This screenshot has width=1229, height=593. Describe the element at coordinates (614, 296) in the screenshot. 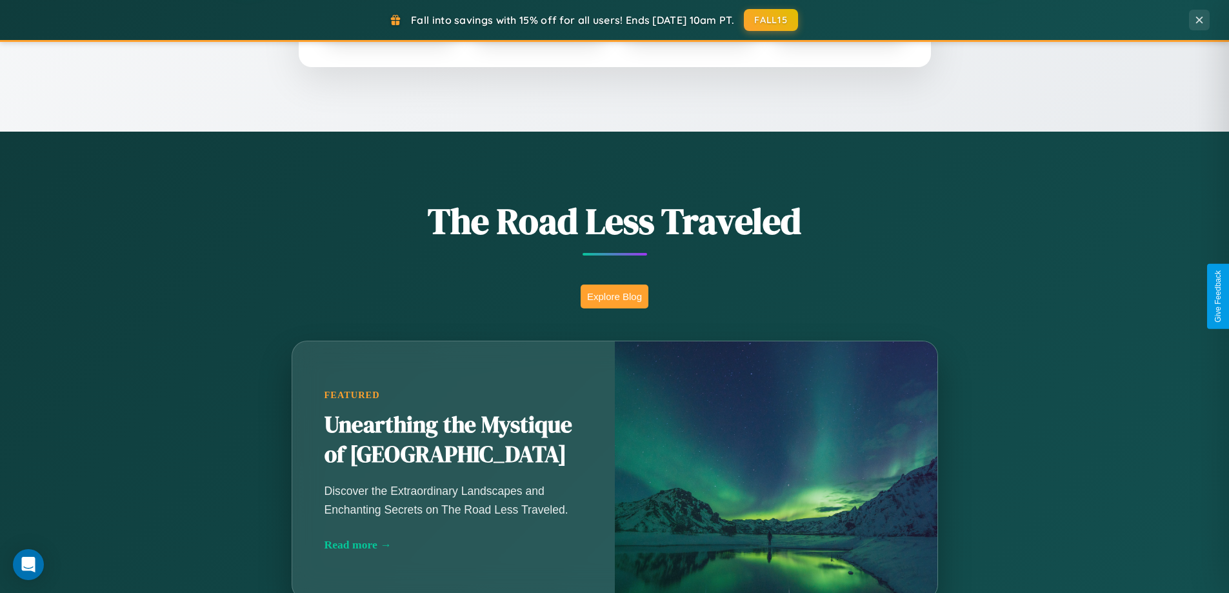

I see `button: Explore Blog` at that location.